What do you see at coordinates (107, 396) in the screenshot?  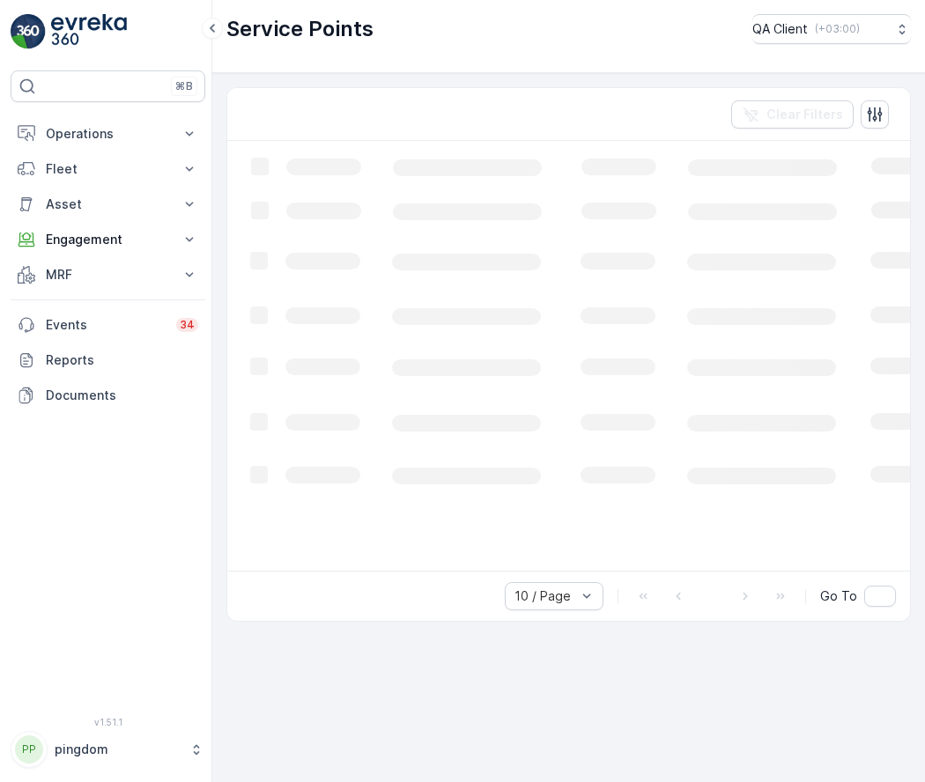 I see `a: Documents` at bounding box center [107, 396].